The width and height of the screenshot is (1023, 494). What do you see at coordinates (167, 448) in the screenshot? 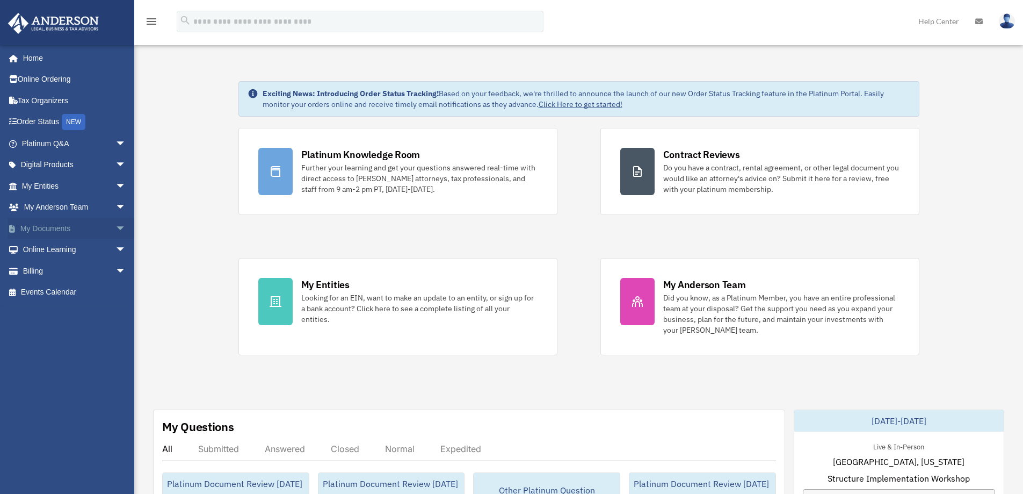
I see `div: All` at bounding box center [167, 448].